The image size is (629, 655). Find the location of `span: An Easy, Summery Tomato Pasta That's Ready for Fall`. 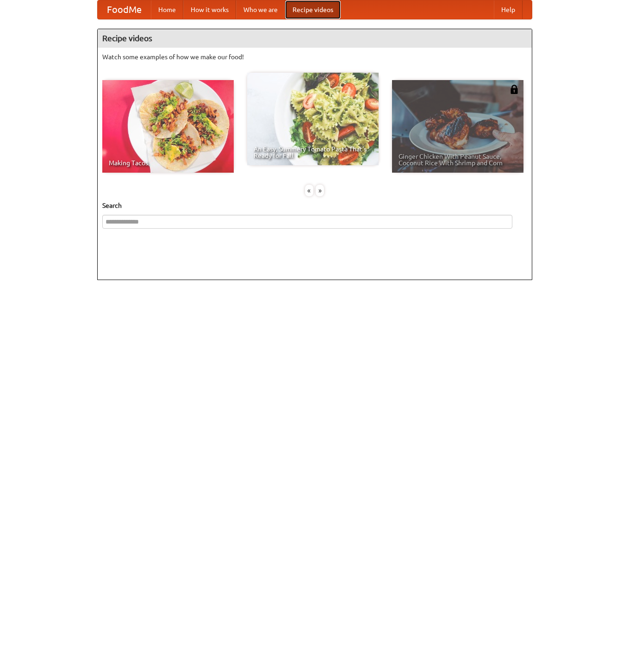

span: An Easy, Summery Tomato Pasta That's Ready for Fall is located at coordinates (313, 152).